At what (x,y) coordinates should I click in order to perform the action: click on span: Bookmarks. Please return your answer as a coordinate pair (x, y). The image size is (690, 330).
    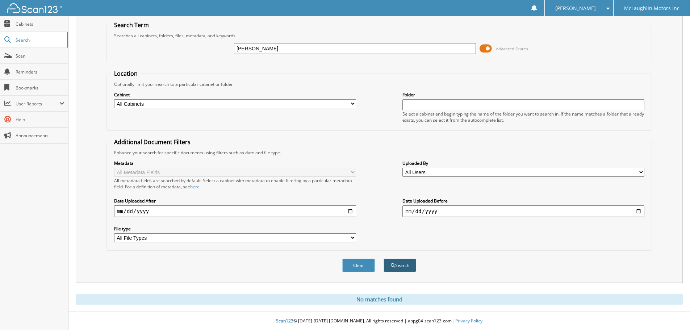
    Looking at the image, I should click on (40, 88).